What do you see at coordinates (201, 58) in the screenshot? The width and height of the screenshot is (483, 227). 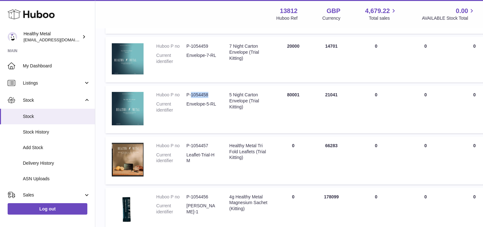 I see `dd: Envelope-7-RL` at bounding box center [201, 58].